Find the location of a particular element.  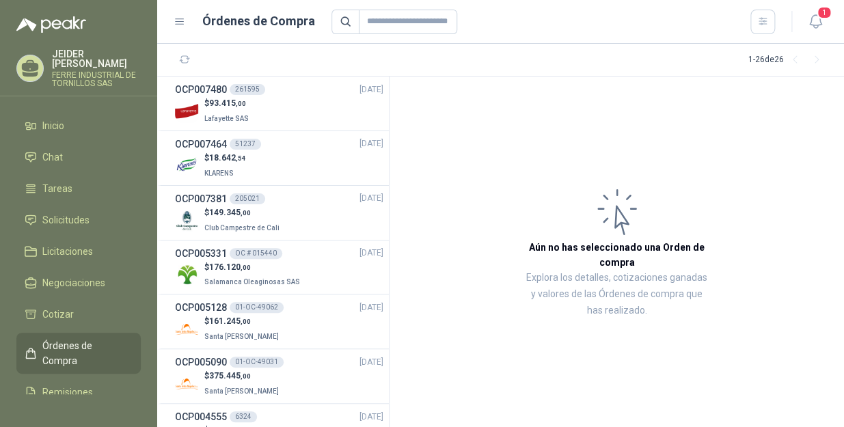

span: 161.245 is located at coordinates (230, 321).